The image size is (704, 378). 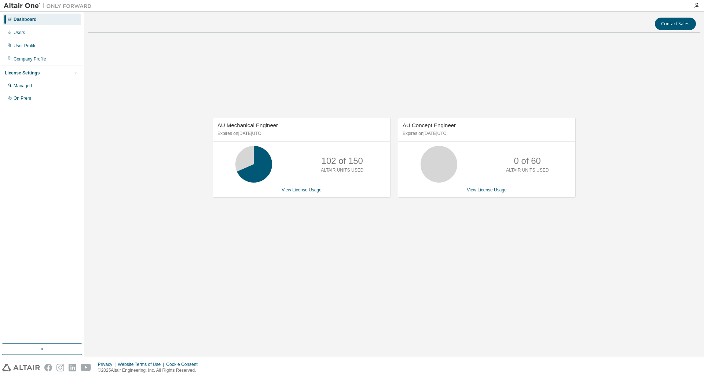 I want to click on span: AU Concept Engineer, so click(x=429, y=125).